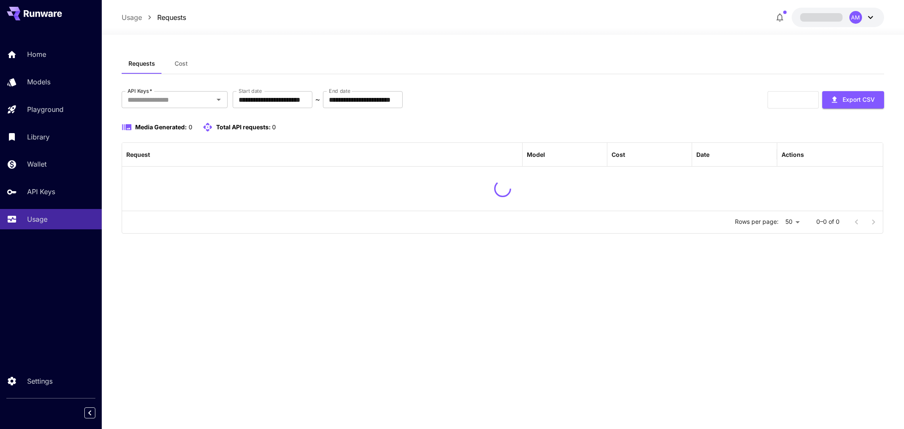  I want to click on p: Settings, so click(40, 381).